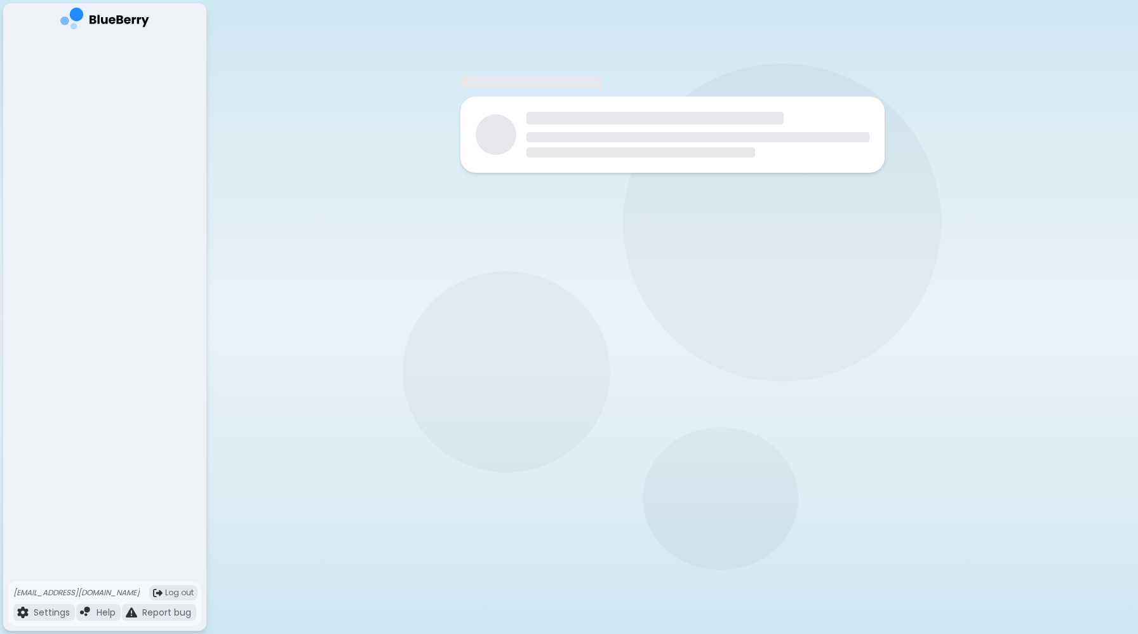 The height and width of the screenshot is (634, 1138). Describe the element at coordinates (179, 593) in the screenshot. I see `span: Log out` at that location.